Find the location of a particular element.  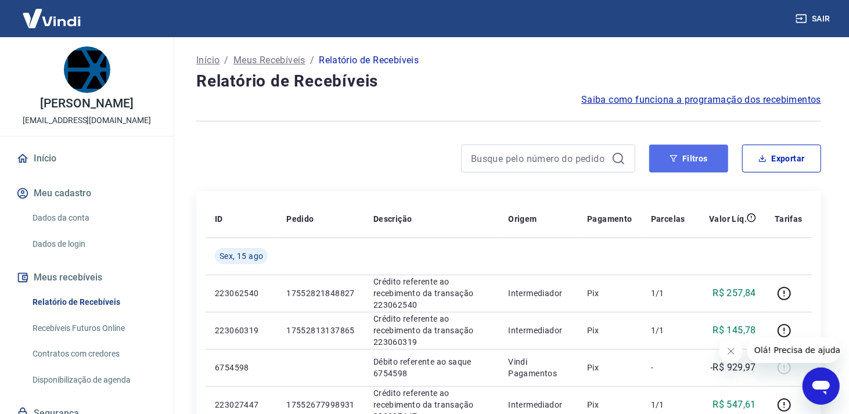

p: Descrição is located at coordinates (392, 219).